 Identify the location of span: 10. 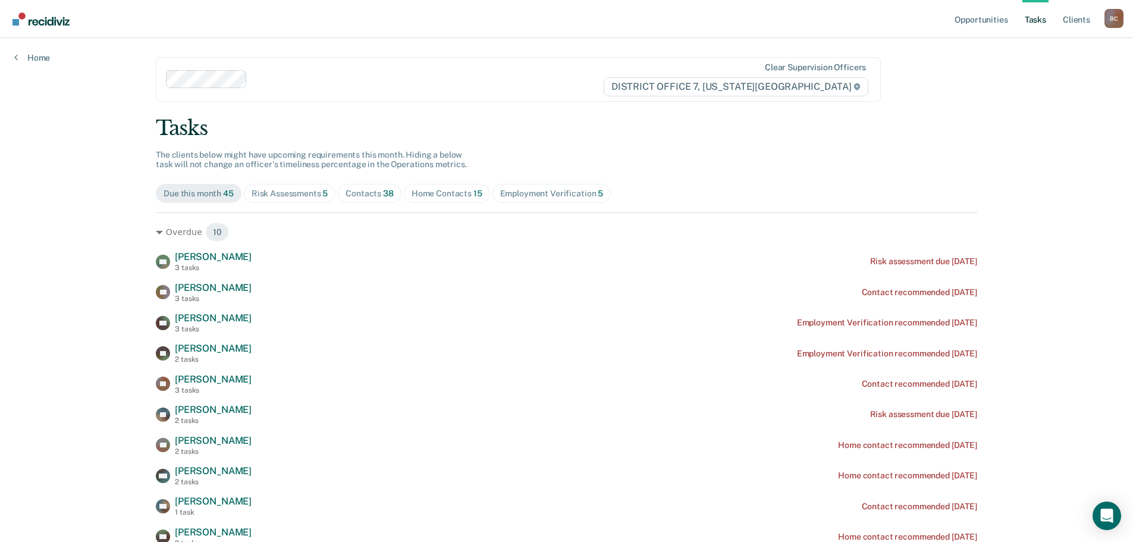
(217, 232).